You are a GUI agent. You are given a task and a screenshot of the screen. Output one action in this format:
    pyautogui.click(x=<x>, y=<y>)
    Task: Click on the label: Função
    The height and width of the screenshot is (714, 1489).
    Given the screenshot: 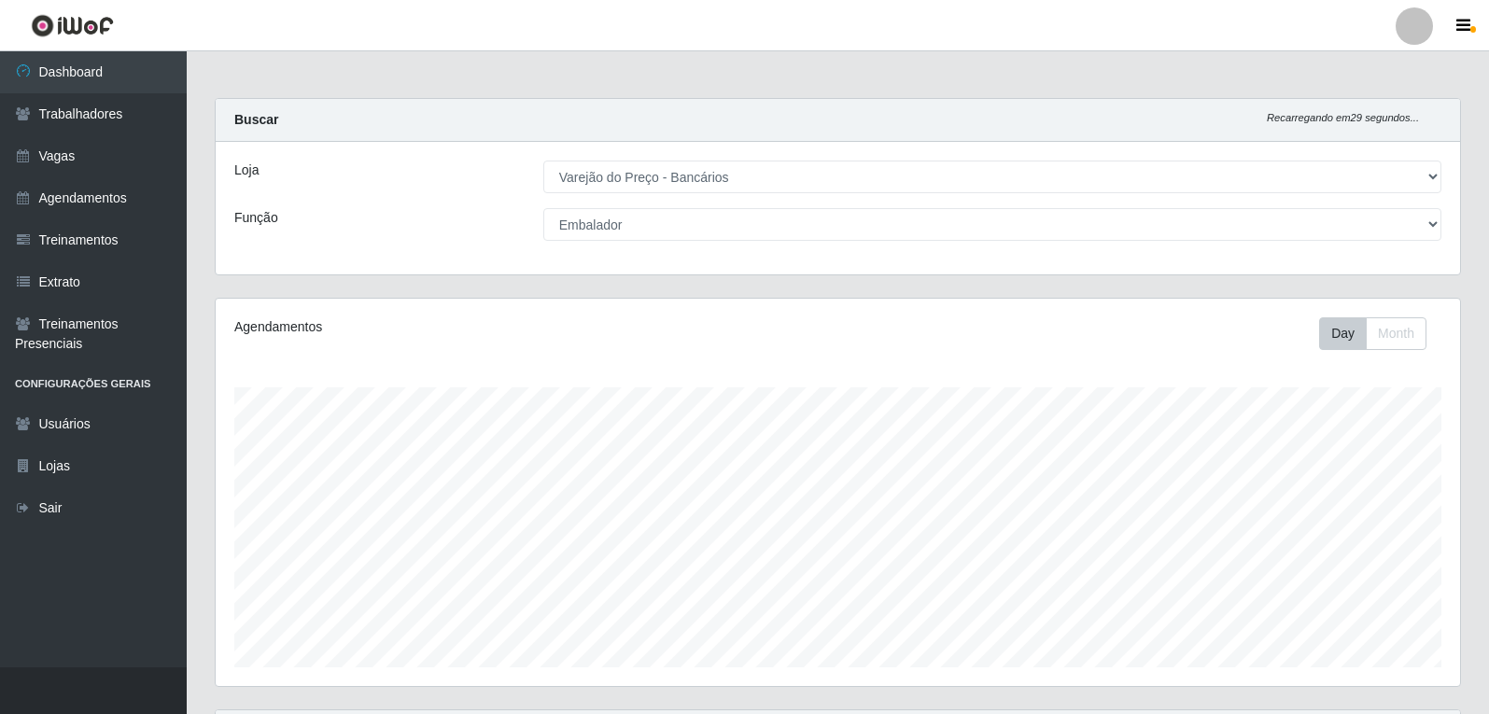 What is the action you would take?
    pyautogui.click(x=256, y=218)
    